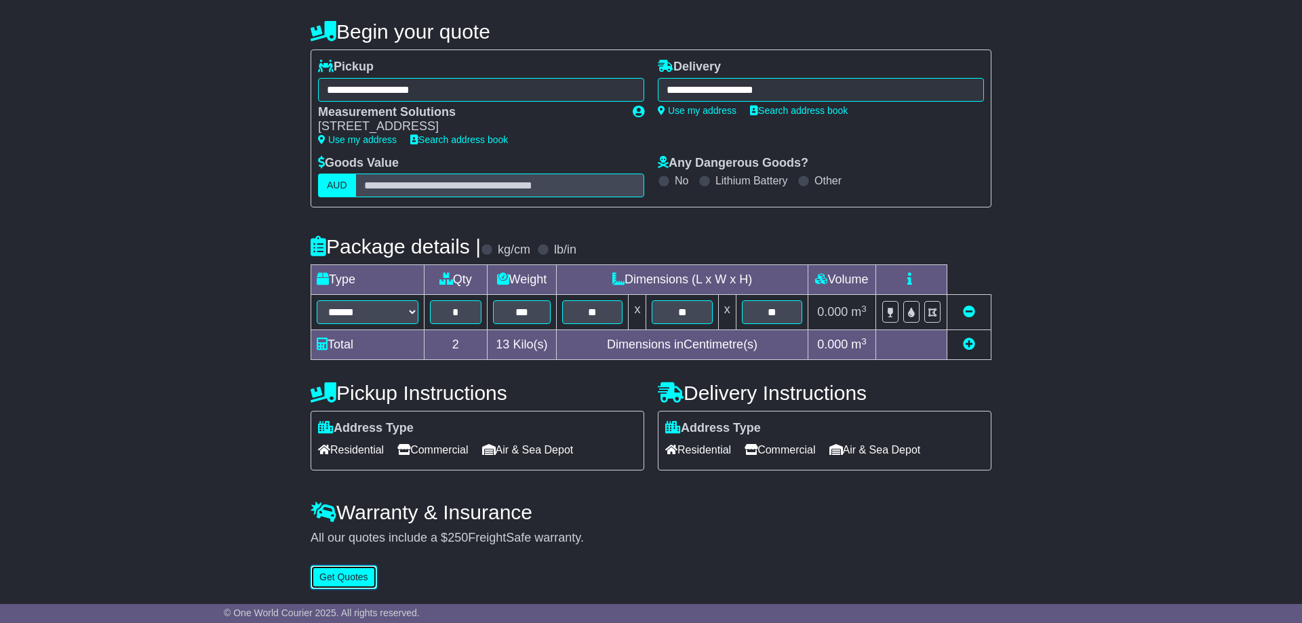 The width and height of the screenshot is (1302, 623). What do you see at coordinates (521, 280) in the screenshot?
I see `td: Weight` at bounding box center [521, 280].